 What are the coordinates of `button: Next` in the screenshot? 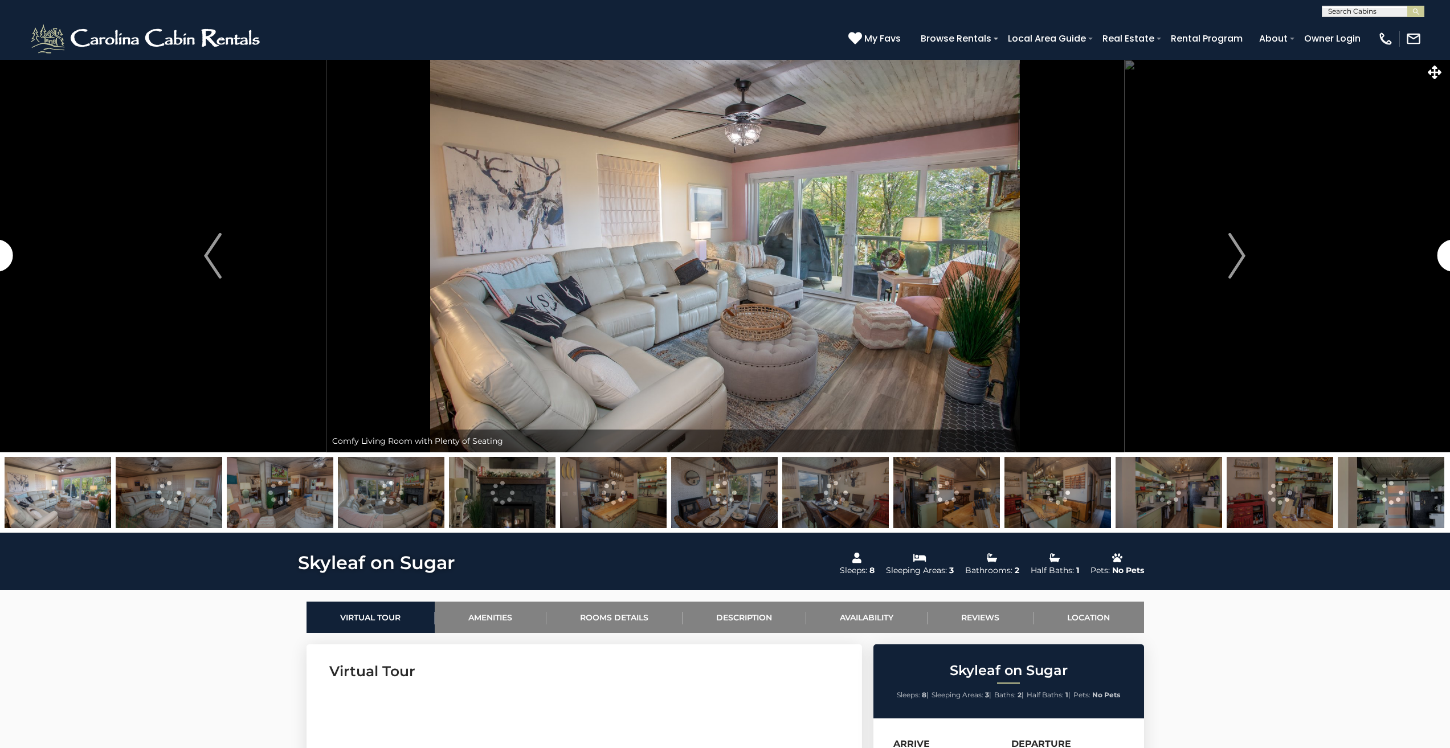 It's located at (1237, 256).